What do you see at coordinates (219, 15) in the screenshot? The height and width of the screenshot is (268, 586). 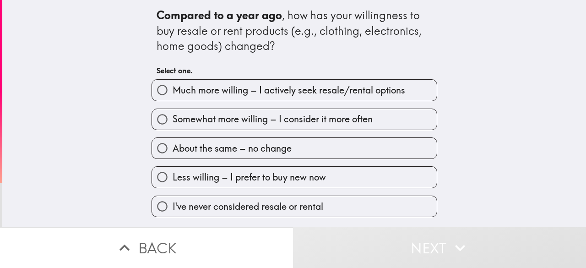 I see `b: Compared to a year ago` at bounding box center [219, 15].